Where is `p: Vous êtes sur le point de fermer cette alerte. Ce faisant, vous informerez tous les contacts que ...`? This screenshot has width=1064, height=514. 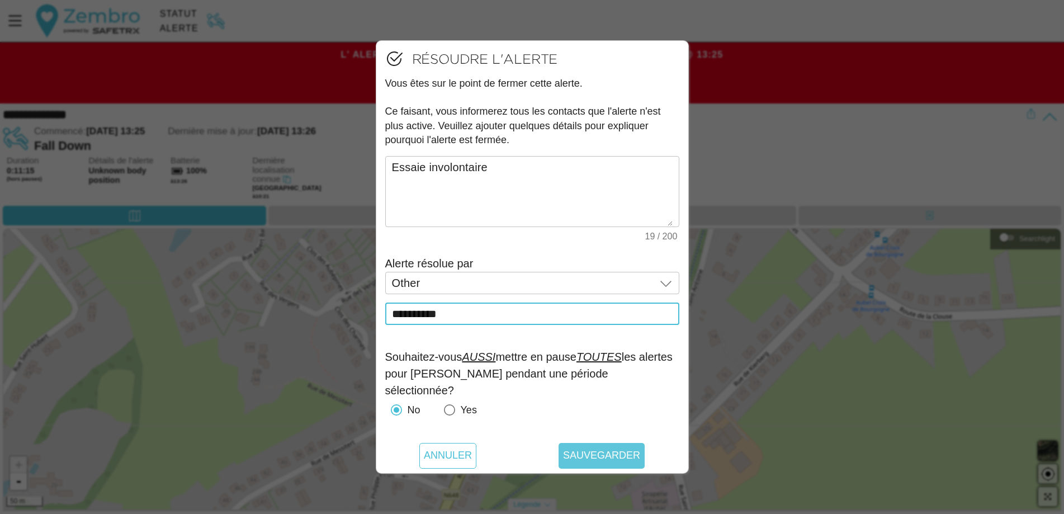 p: Vous êtes sur le point de fermer cette alerte. Ce faisant, vous informerez tous les contacts que ... is located at coordinates (532, 112).